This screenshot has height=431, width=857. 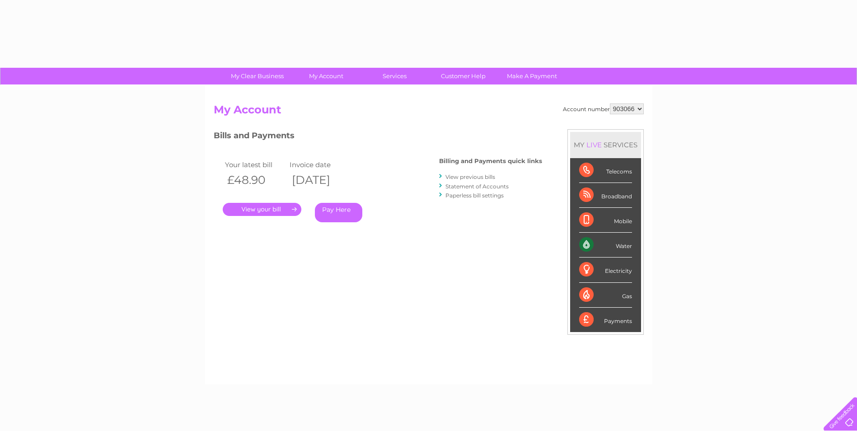 I want to click on div: Payments, so click(x=606, y=320).